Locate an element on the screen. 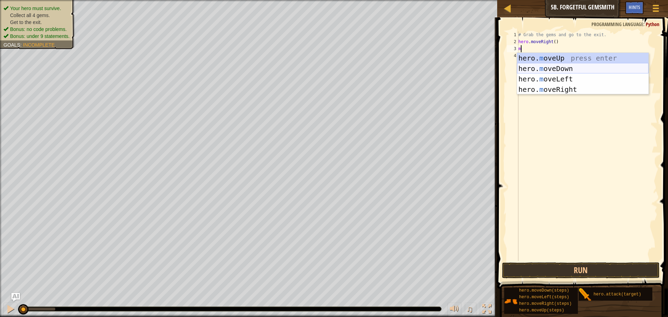 The image size is (668, 317). div: 4 is located at coordinates (512, 56).